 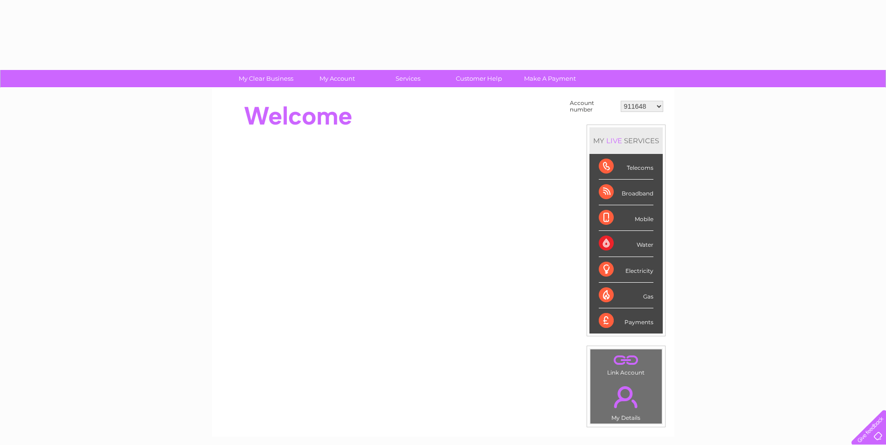 I want to click on div: Electricity, so click(x=626, y=270).